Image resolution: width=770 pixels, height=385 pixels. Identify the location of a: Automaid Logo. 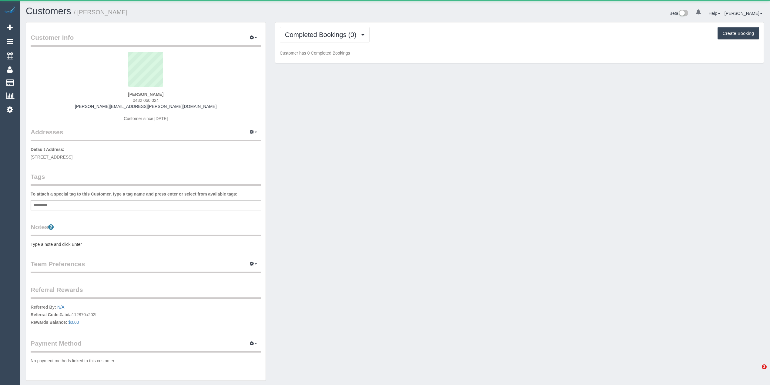
(10, 10).